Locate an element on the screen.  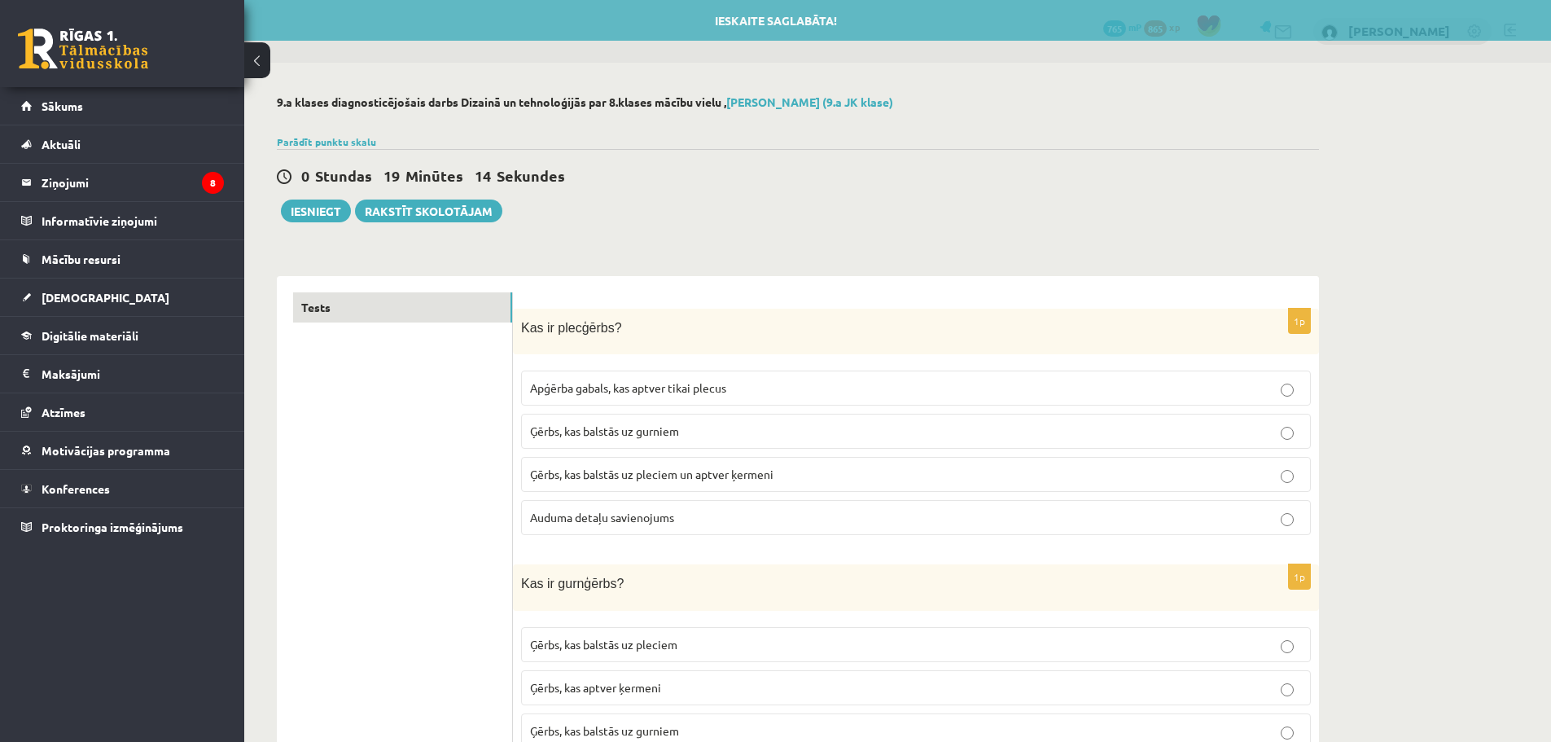
span: Ģērbs, kas aptver ķermeni is located at coordinates (595, 687).